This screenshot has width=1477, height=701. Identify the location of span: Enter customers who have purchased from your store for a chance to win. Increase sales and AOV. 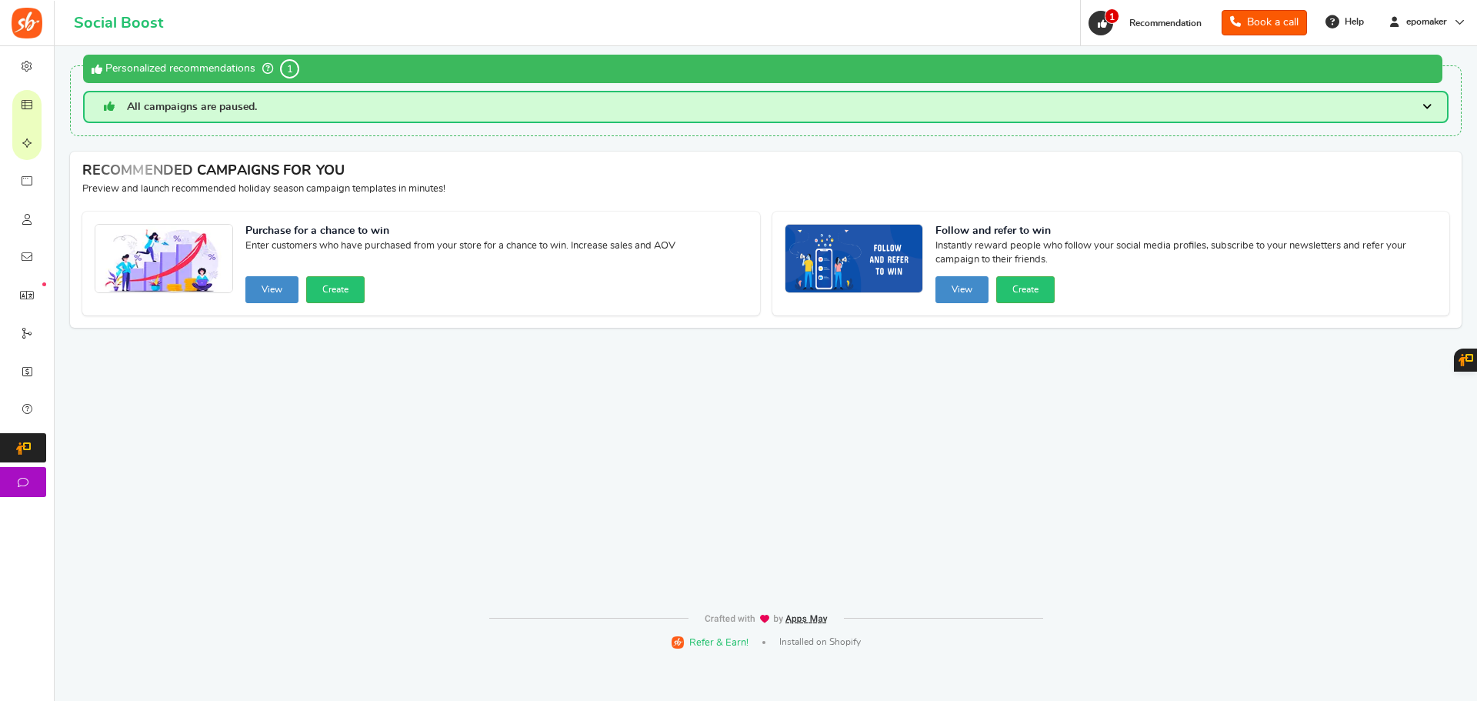
(460, 255).